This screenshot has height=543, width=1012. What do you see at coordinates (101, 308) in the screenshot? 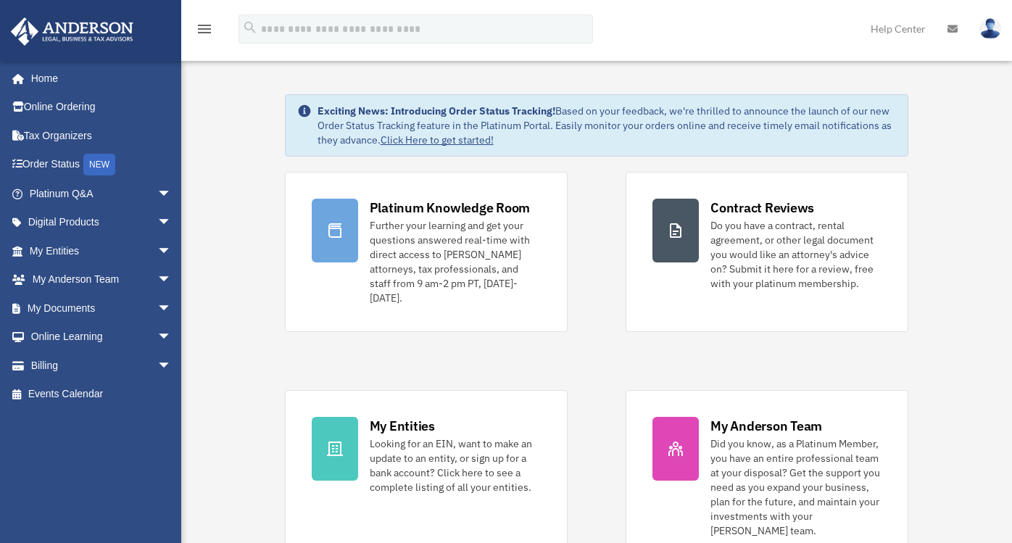
I see `a: My Documentsarrow_drop_down` at bounding box center [101, 308].